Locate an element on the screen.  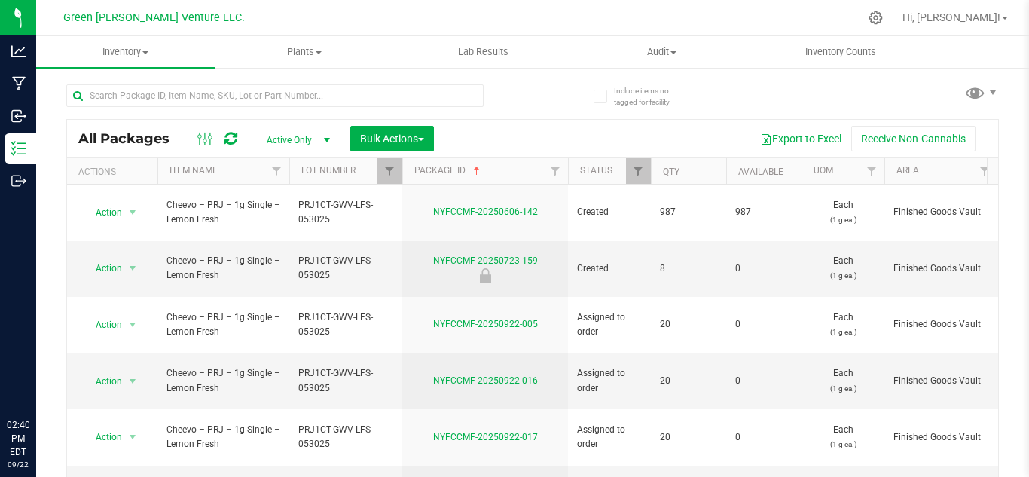
a: Audit is located at coordinates (661, 52).